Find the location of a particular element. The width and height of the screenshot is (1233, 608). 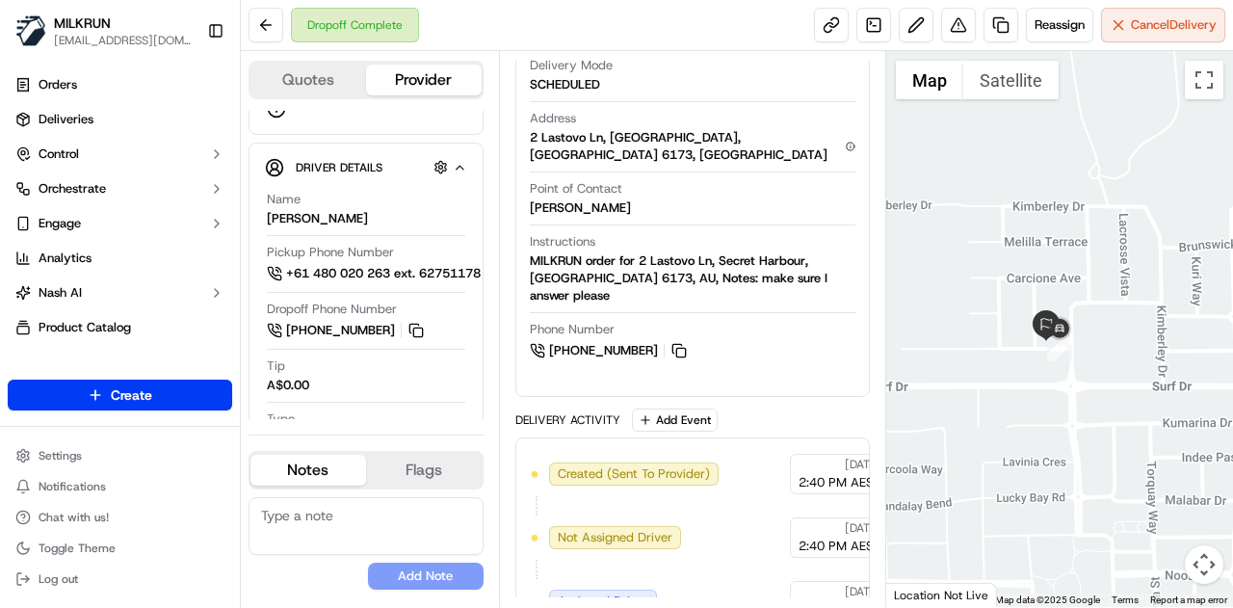

span: Type is located at coordinates (280, 419).